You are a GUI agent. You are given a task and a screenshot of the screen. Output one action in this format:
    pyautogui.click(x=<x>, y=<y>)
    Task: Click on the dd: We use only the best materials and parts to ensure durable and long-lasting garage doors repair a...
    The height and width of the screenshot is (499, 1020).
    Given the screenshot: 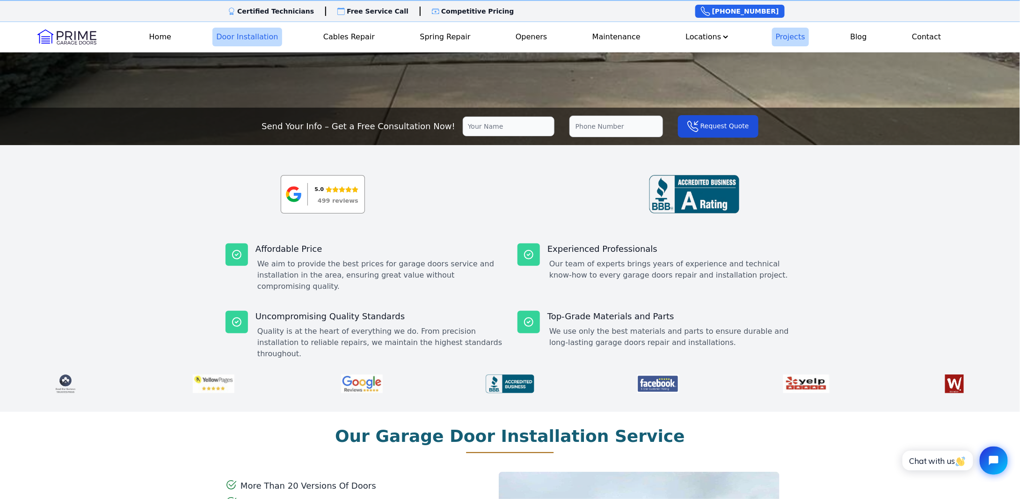 What is the action you would take?
    pyautogui.click(x=672, y=337)
    